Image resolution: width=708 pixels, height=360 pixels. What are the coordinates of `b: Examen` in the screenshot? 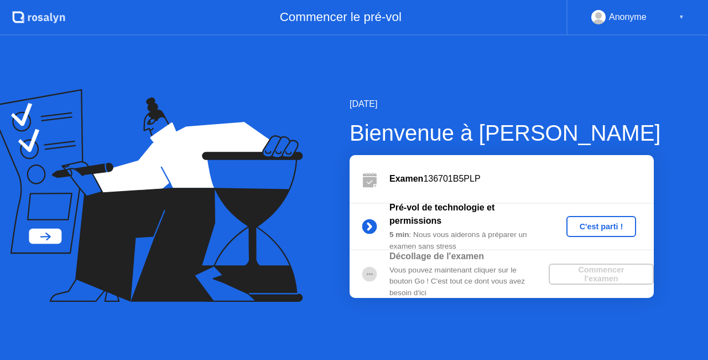 It's located at (406, 178).